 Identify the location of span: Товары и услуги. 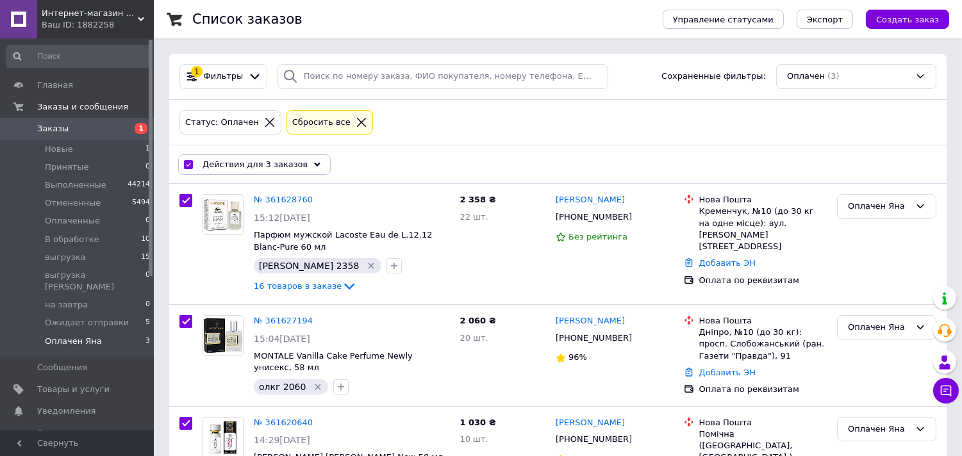
(73, 390).